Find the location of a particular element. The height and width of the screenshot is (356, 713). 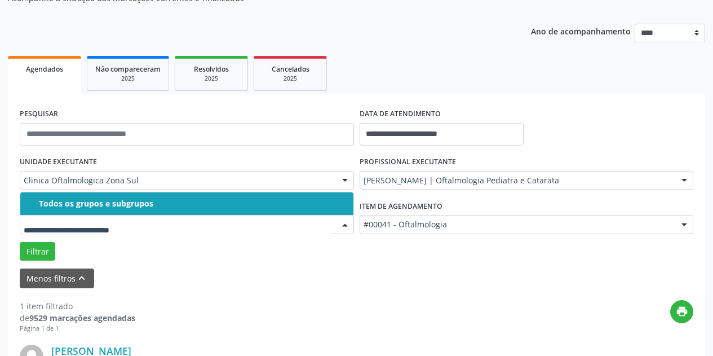

label: Item de agendamento is located at coordinates (401, 206).